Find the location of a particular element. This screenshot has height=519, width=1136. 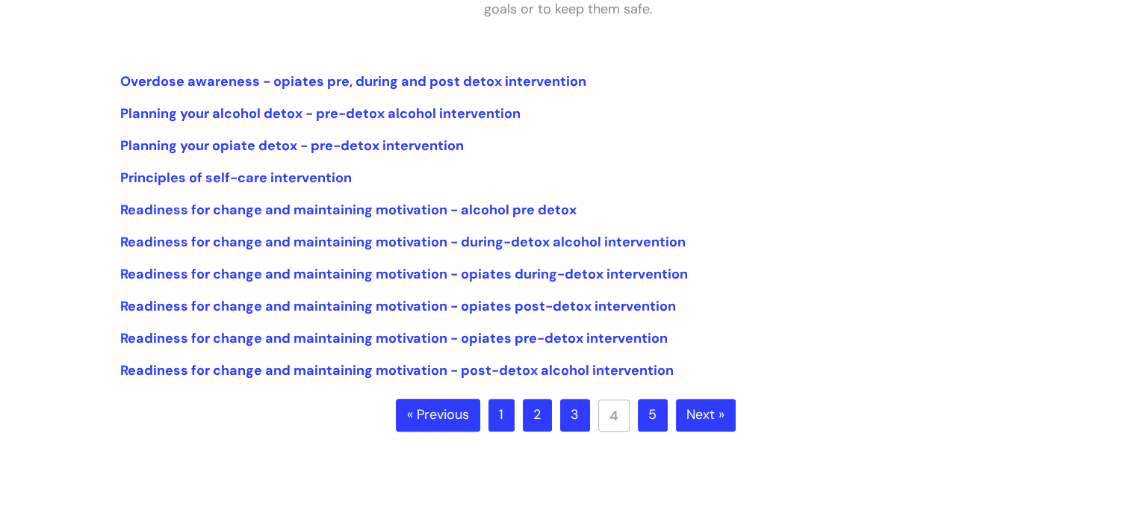

a: Overdose awareness - opiates pre, during and post detox intervention is located at coordinates (353, 81).